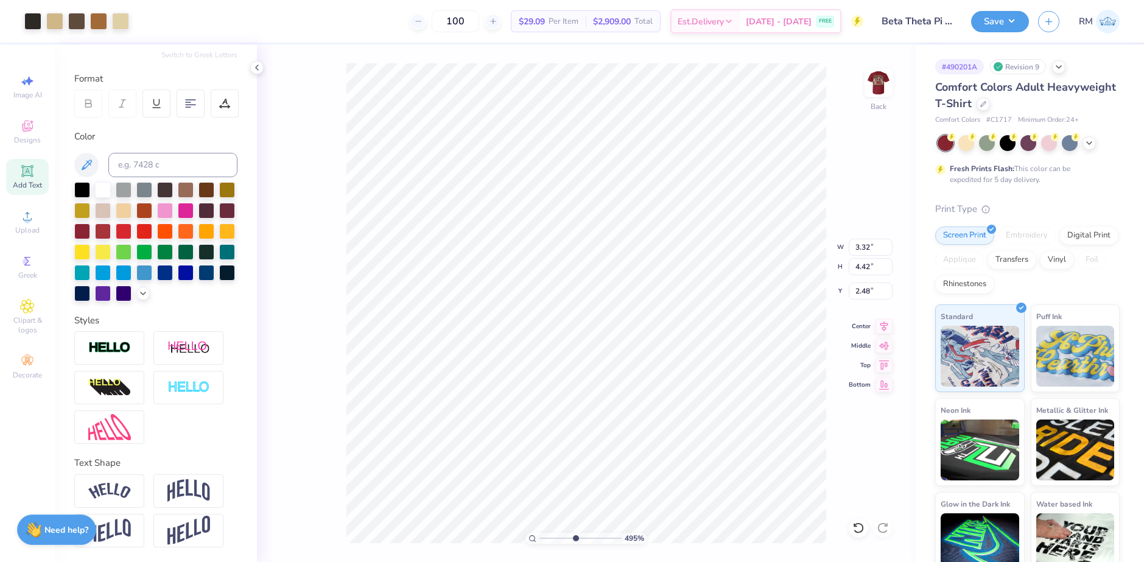 This screenshot has width=1144, height=562. Describe the element at coordinates (1018, 66) in the screenshot. I see `div: Revision 9` at that location.